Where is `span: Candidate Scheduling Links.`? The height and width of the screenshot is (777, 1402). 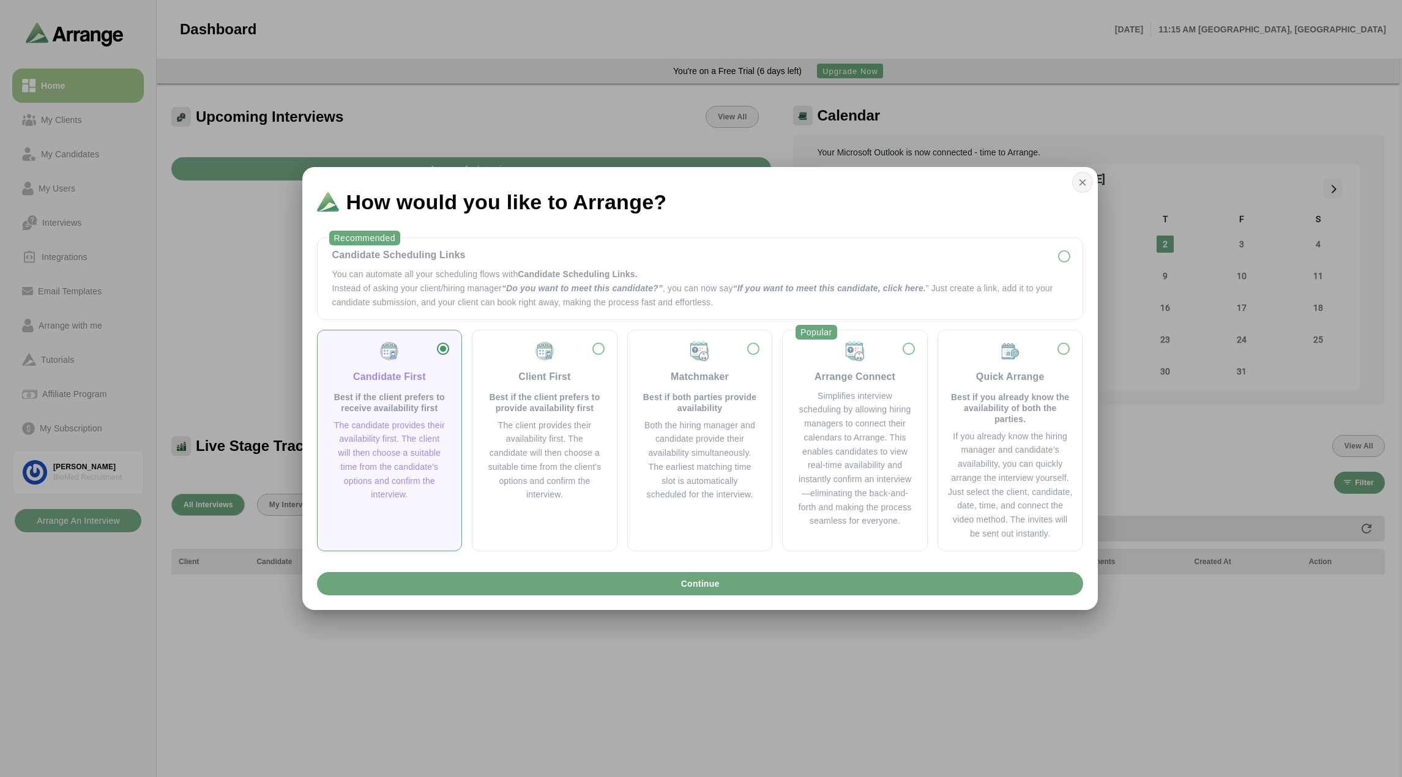
span: Candidate Scheduling Links. is located at coordinates (577, 274).